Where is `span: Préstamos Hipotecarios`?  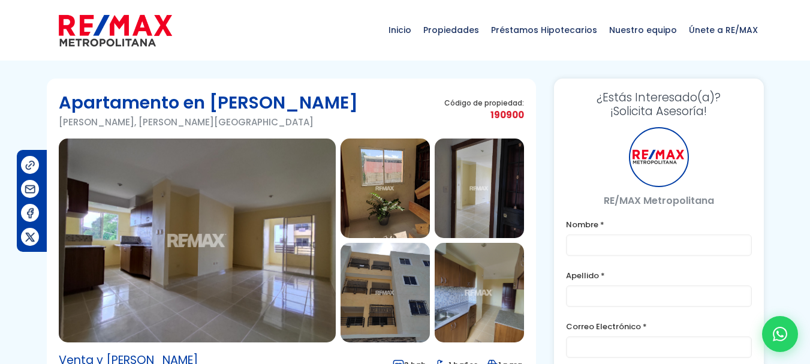
span: Préstamos Hipotecarios is located at coordinates (544, 30).